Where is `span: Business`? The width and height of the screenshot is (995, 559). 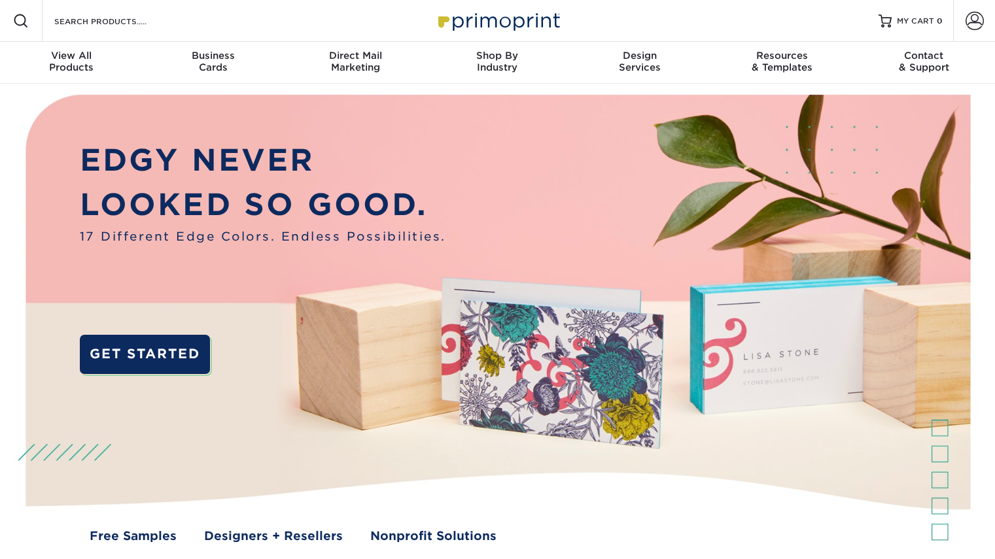 span: Business is located at coordinates (213, 56).